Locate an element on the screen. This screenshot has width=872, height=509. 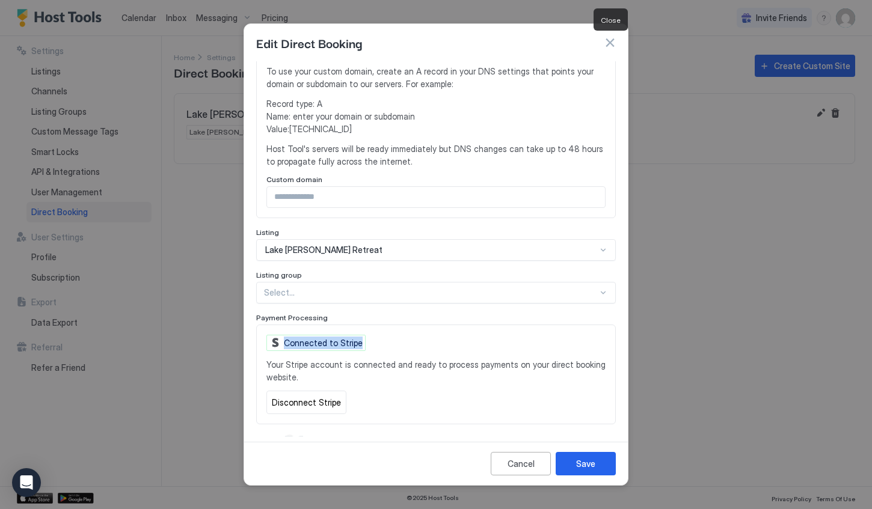
span: Enable is located at coordinates (267, 439).